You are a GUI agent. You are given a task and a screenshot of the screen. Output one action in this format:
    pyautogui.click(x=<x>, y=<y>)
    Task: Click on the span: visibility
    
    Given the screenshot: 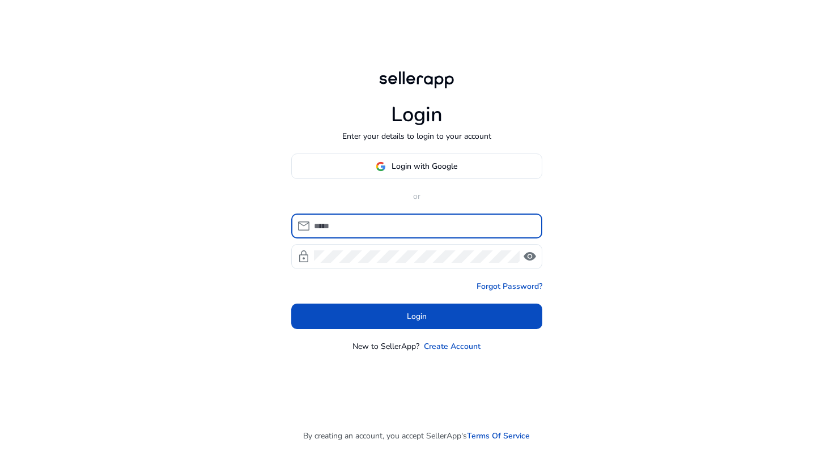 What is the action you would take?
    pyautogui.click(x=530, y=257)
    